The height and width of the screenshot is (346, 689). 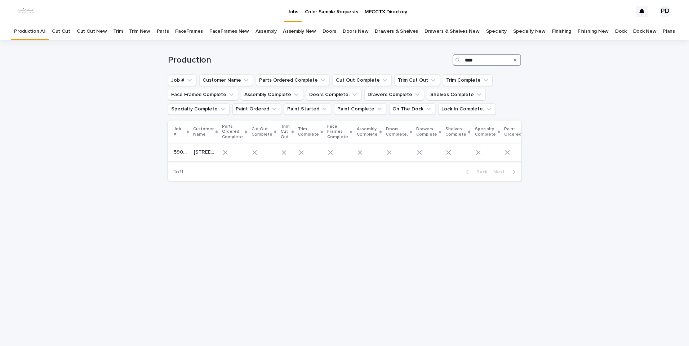 What do you see at coordinates (479, 172) in the screenshot?
I see `span: Back` at bounding box center [479, 172].